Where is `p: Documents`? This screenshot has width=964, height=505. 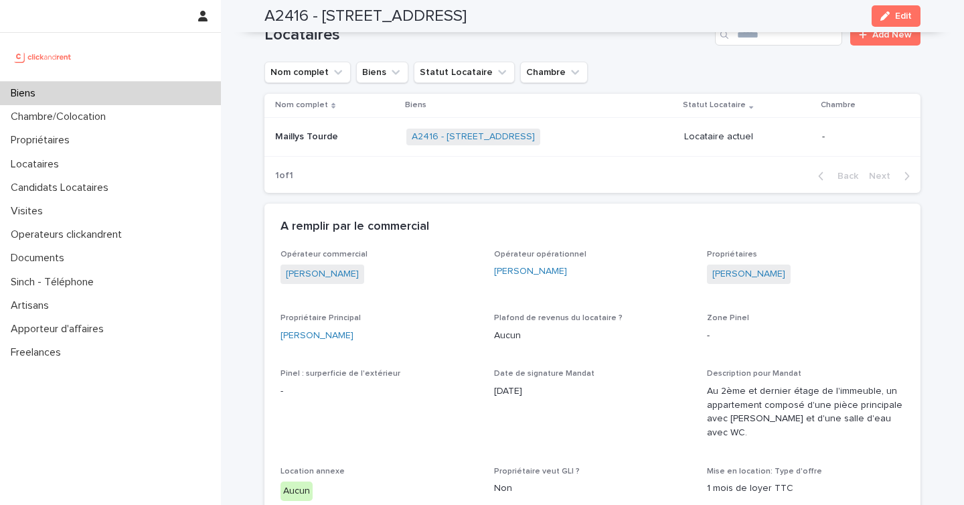
p: Documents is located at coordinates (40, 258).